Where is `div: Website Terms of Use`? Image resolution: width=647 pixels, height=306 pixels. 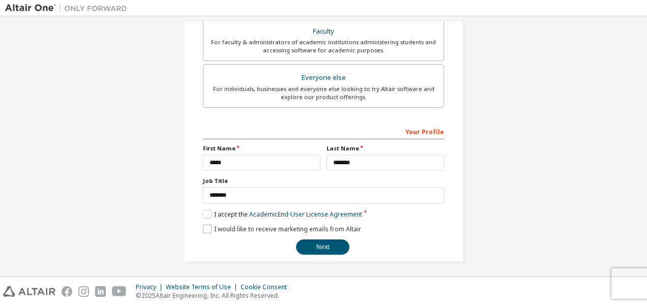 div: Website Terms of Use is located at coordinates (203, 287).